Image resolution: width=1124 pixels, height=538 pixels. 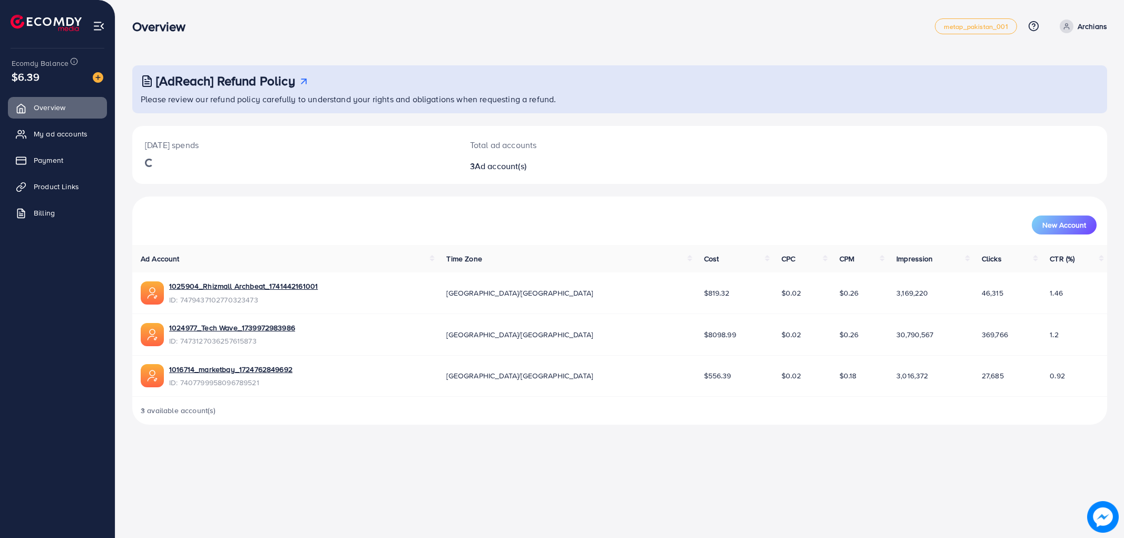 What do you see at coordinates (46, 23) in the screenshot?
I see `img: logo` at bounding box center [46, 23].